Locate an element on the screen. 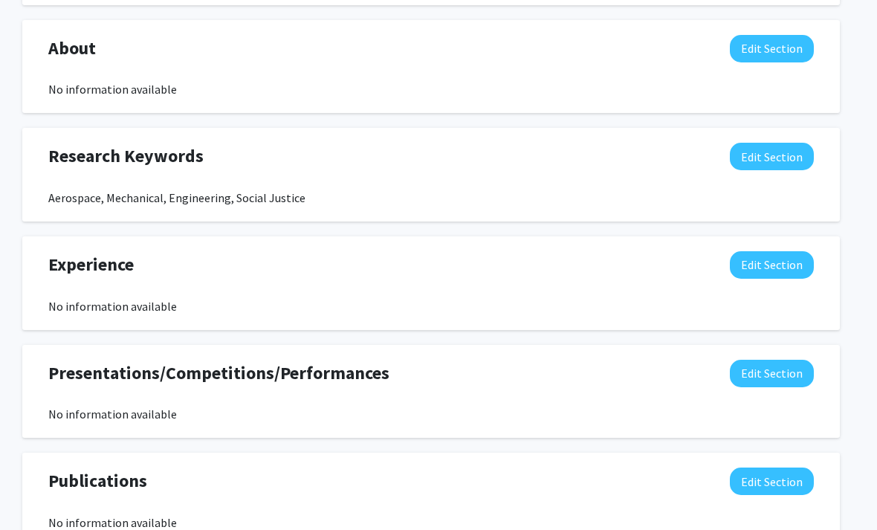  span: About is located at coordinates (72, 49).